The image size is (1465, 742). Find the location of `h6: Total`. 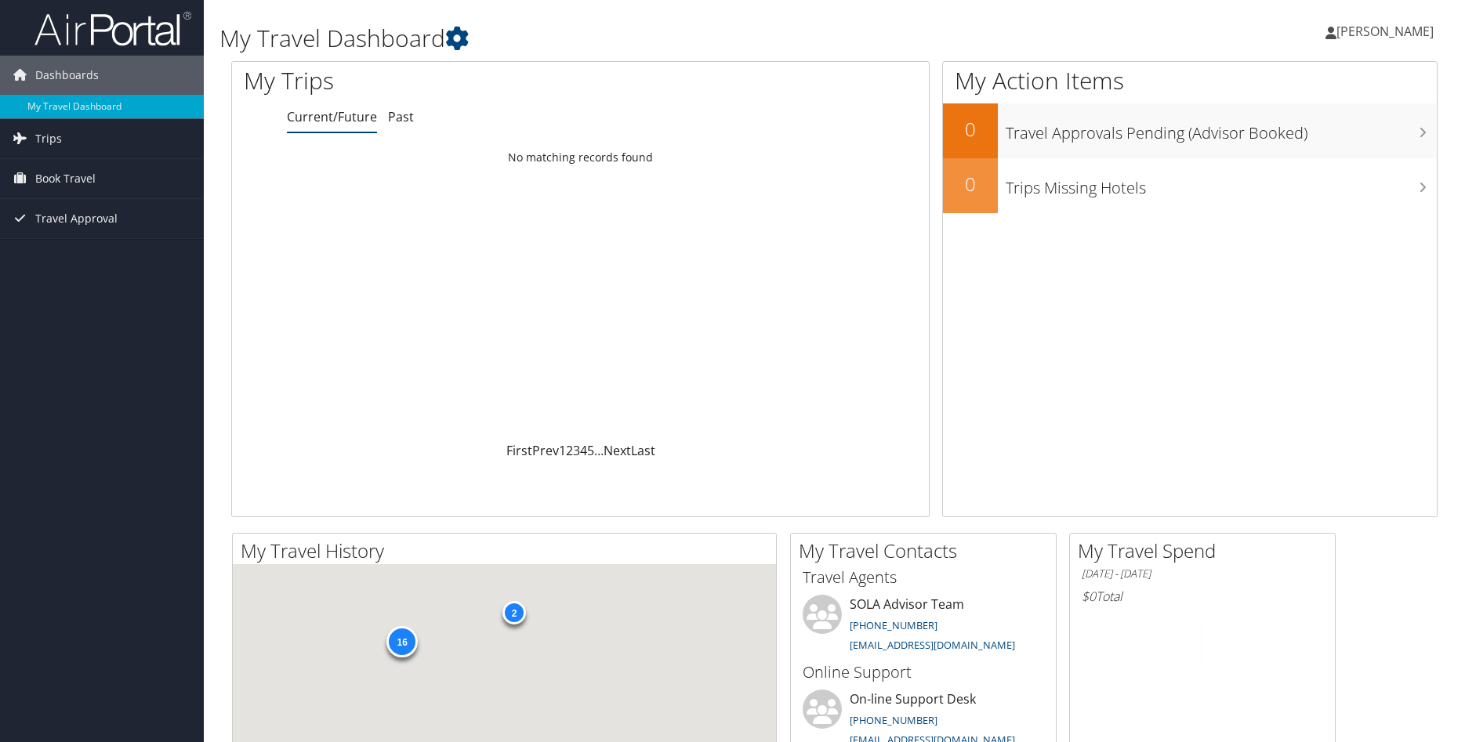

h6: Total is located at coordinates (1202, 596).